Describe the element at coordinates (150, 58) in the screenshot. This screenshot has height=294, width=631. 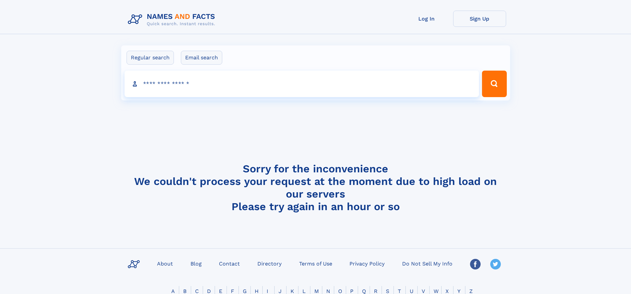
I see `label: Regular search` at that location.